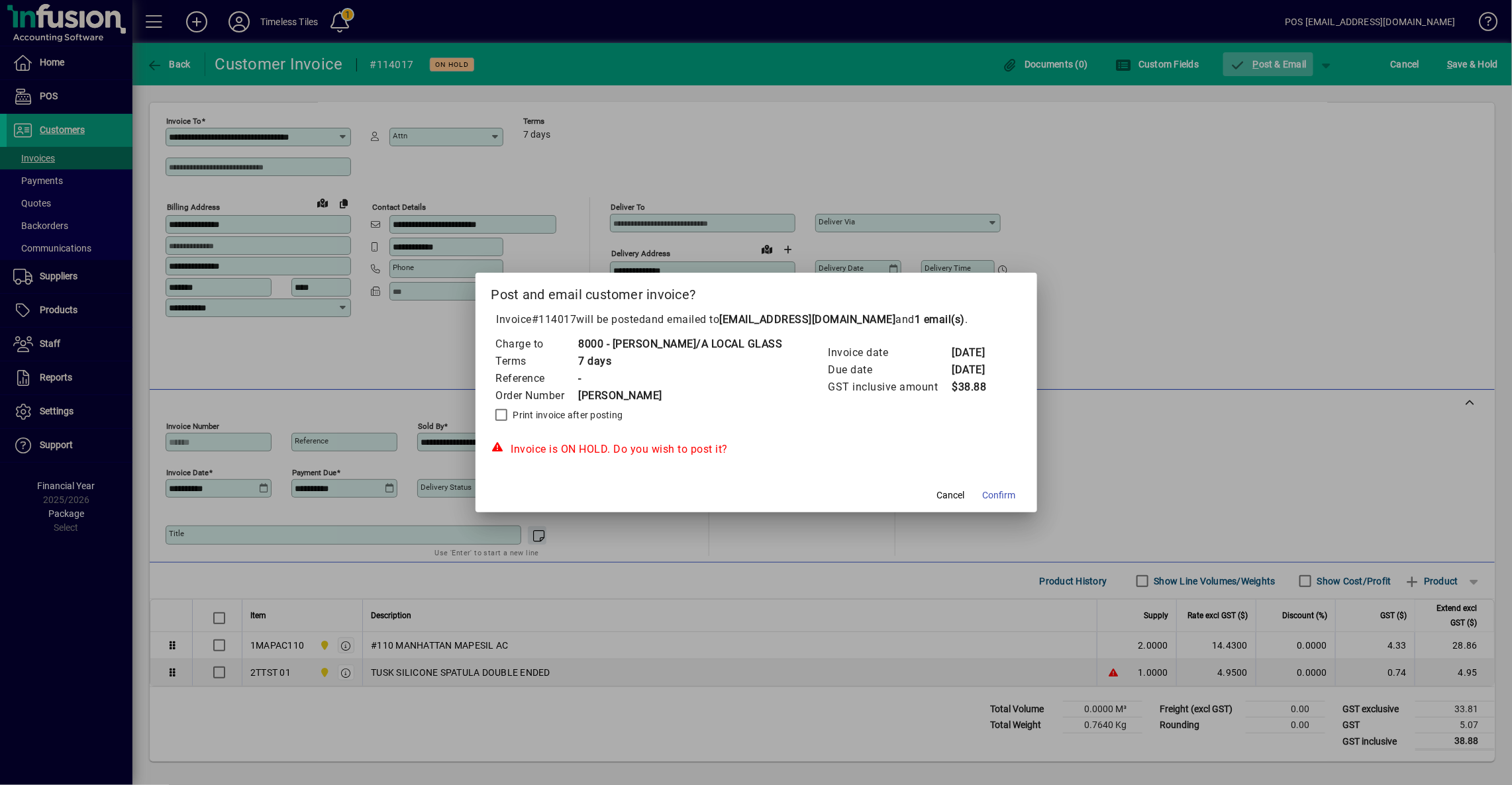 The height and width of the screenshot is (785, 1512). Describe the element at coordinates (889, 370) in the screenshot. I see `td: Due date` at that location.